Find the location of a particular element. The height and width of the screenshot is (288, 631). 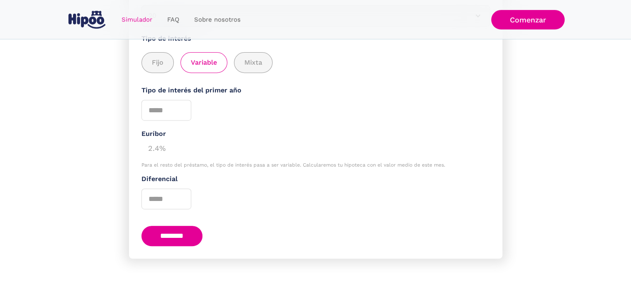

span: Mixta is located at coordinates (253, 63).